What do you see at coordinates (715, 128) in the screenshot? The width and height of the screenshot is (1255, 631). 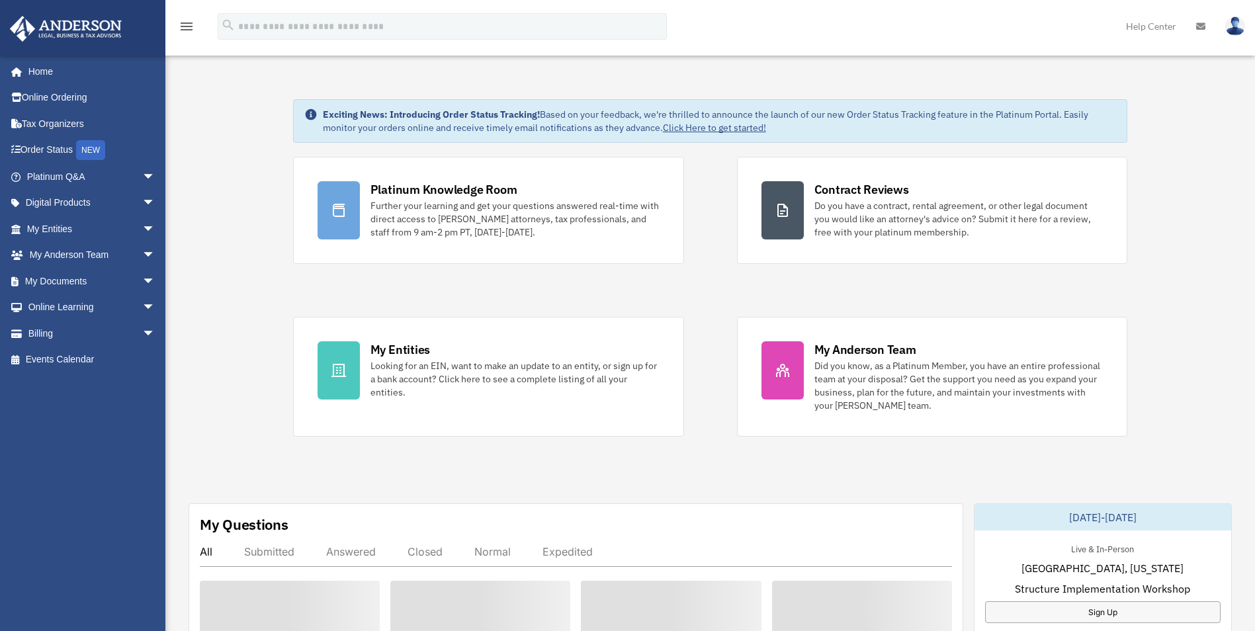 I see `a: Click Here to get started!` at bounding box center [715, 128].